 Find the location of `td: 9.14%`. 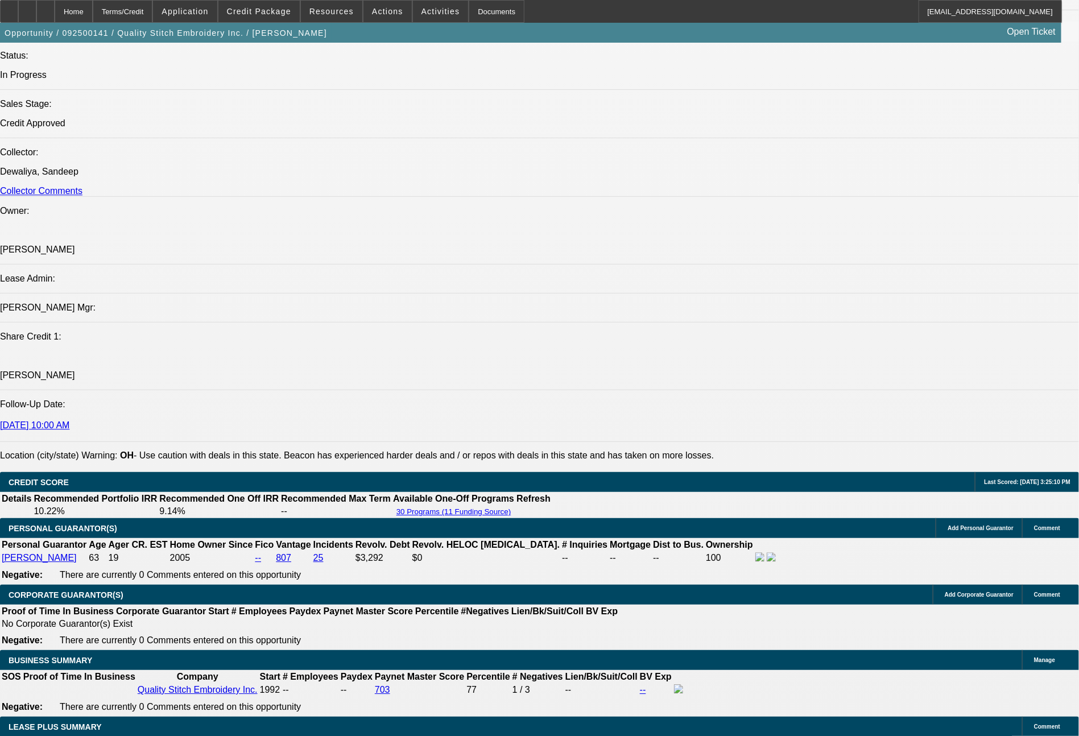

td: 9.14% is located at coordinates (219, 511).